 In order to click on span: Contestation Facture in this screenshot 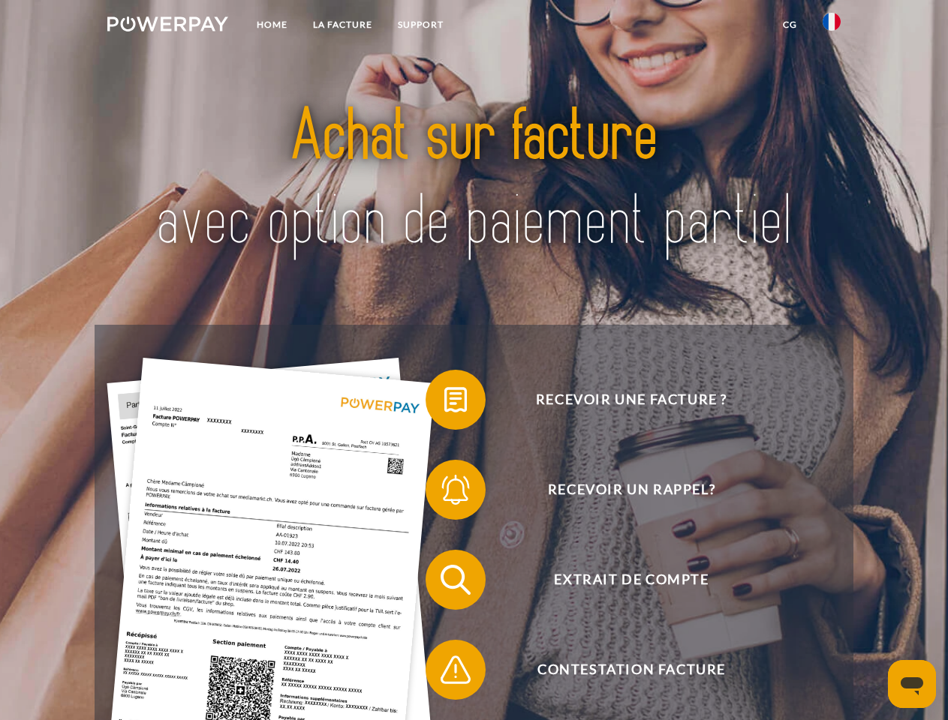, I will do `click(631, 670)`.